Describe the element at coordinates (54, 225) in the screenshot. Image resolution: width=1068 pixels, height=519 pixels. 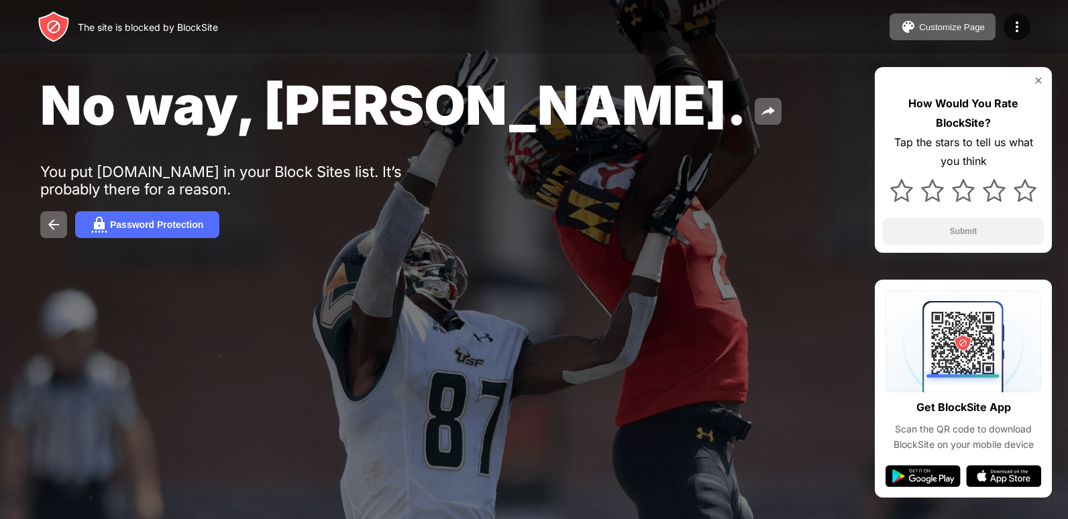
I see `img: back.svg` at that location.